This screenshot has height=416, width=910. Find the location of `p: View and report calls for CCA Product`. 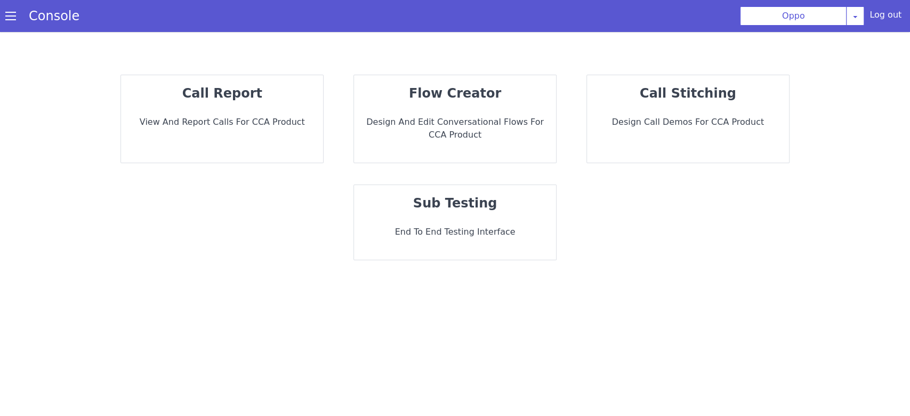

p: View and report calls for CCA Product is located at coordinates (222, 122).